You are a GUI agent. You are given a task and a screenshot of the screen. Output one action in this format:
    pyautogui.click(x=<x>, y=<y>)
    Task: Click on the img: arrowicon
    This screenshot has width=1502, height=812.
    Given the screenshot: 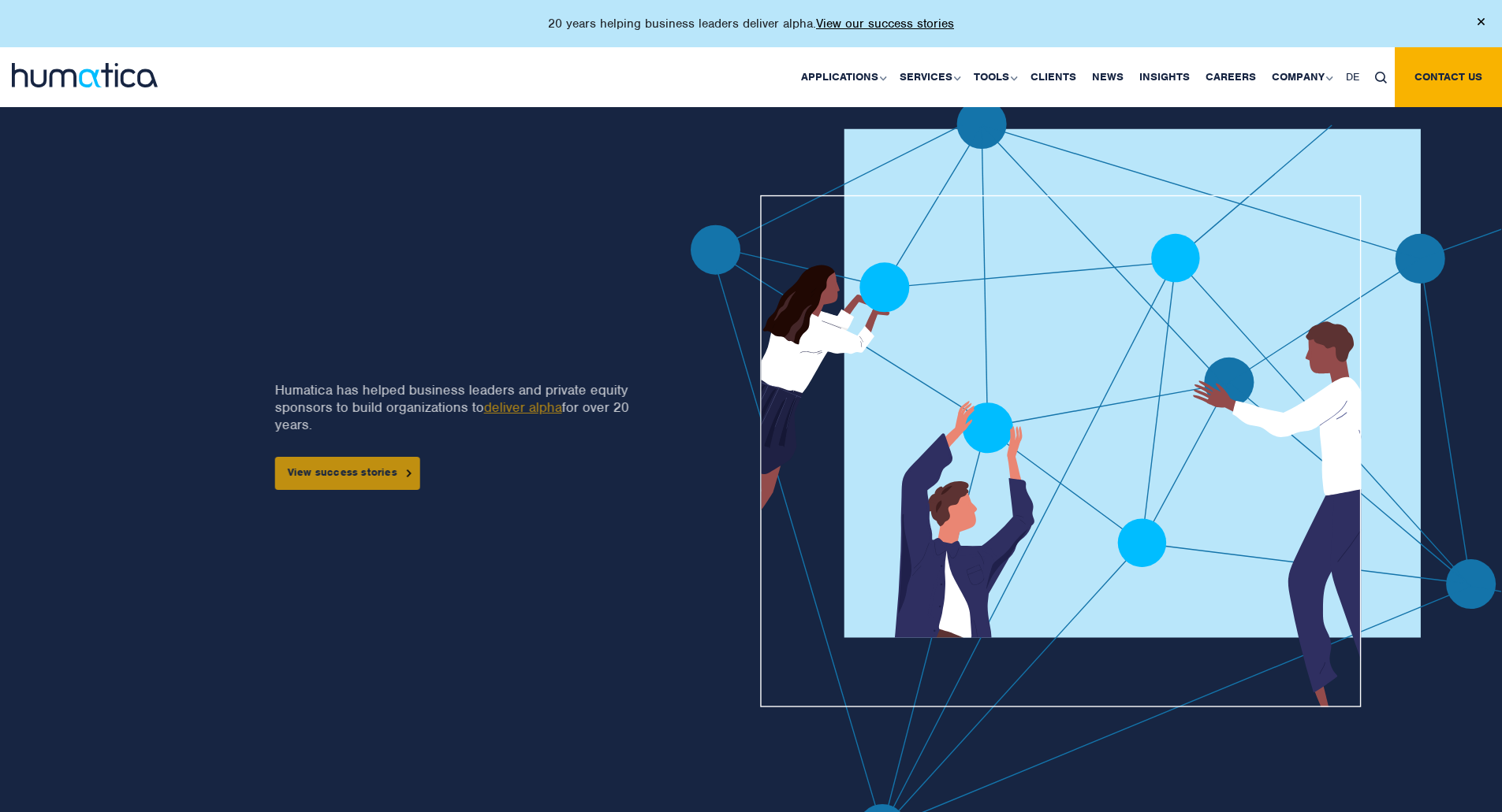 What is the action you would take?
    pyautogui.click(x=409, y=472)
    